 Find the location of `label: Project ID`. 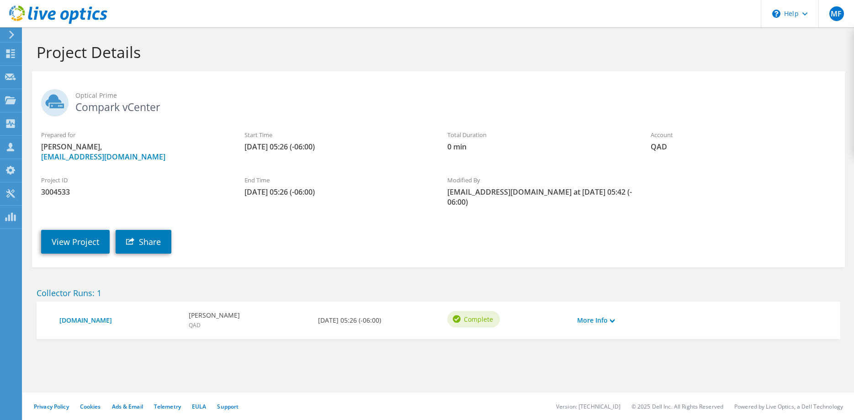

label: Project ID is located at coordinates (133, 180).